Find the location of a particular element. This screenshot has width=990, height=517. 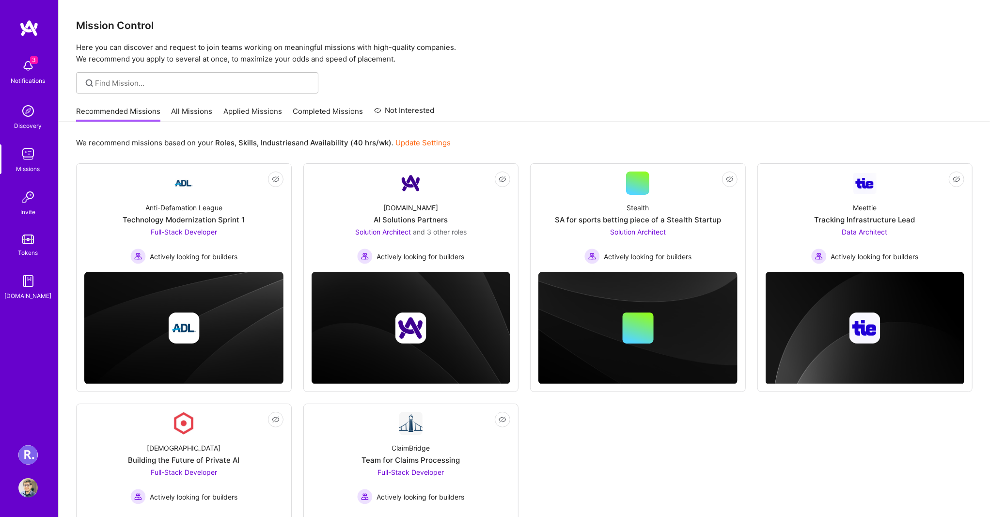

p: We recommend missions based on your , , and . is located at coordinates (263, 142).